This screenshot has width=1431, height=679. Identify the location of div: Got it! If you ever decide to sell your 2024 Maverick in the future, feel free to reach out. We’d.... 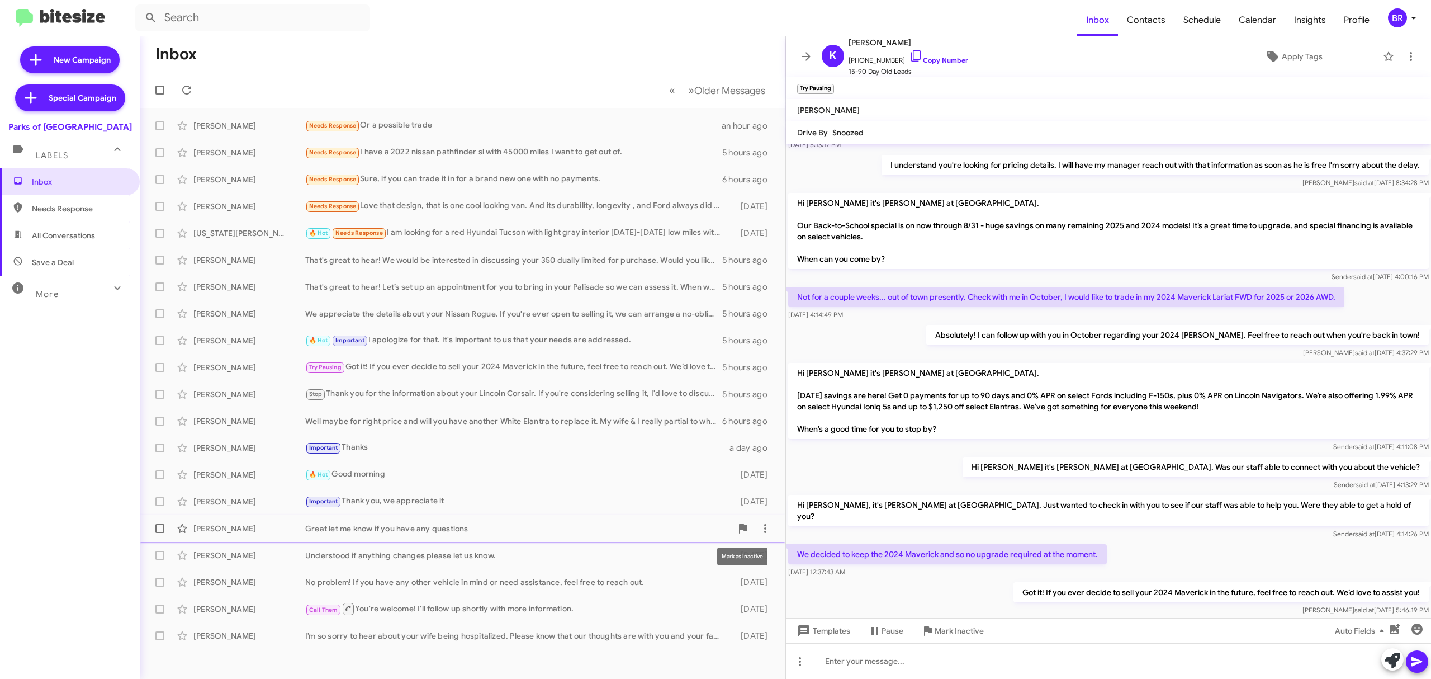
(514, 367).